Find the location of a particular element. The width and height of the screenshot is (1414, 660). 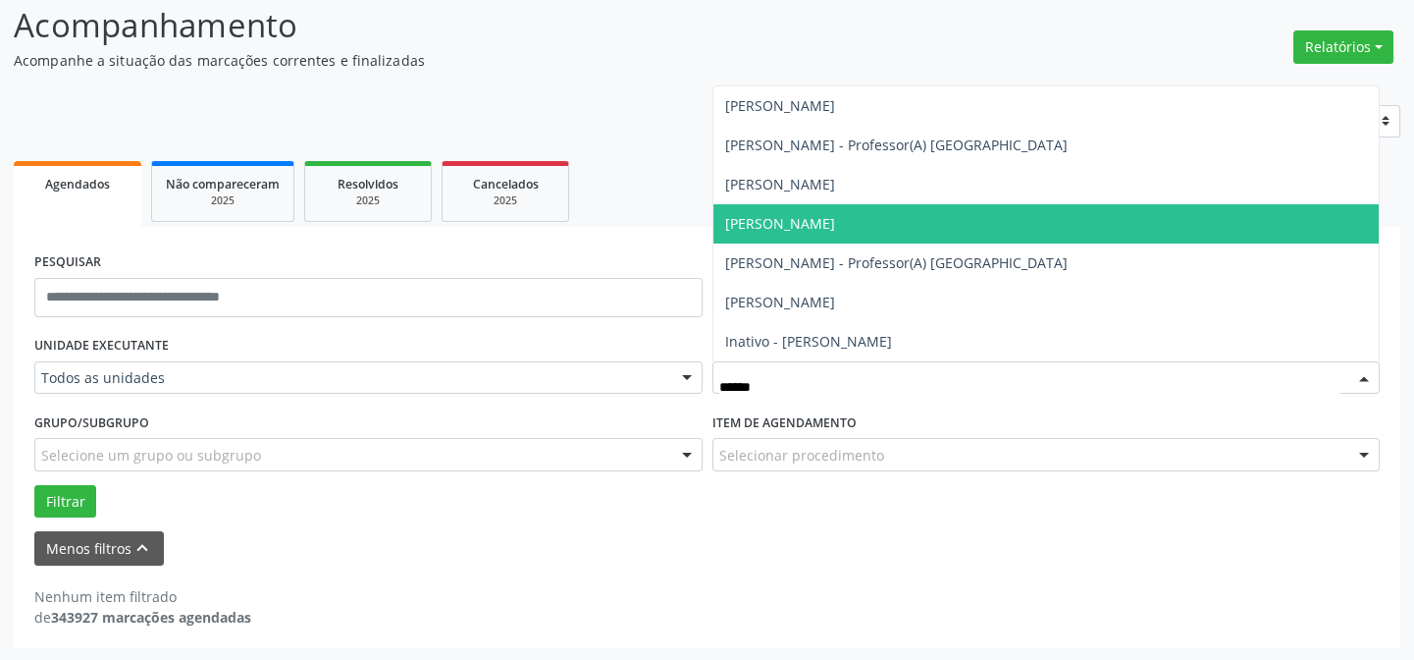

span: Cancelados is located at coordinates (506, 184).